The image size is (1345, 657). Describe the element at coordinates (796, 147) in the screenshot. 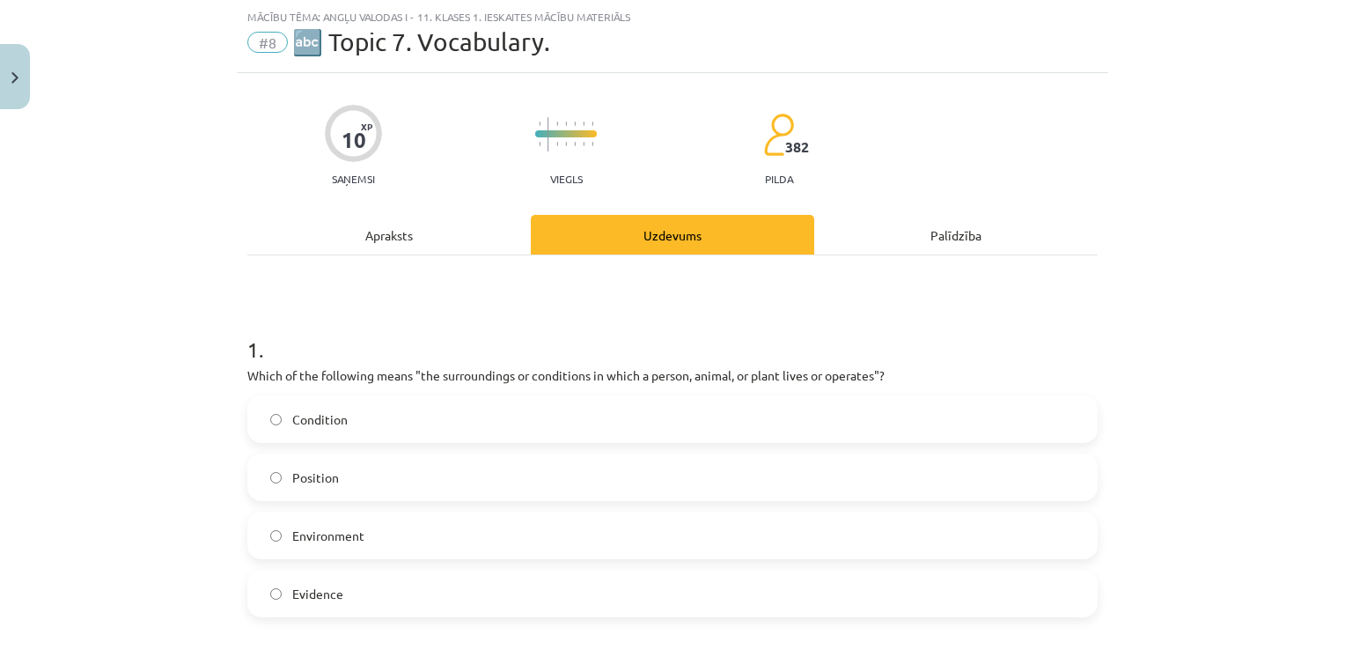

I see `span: 382` at that location.